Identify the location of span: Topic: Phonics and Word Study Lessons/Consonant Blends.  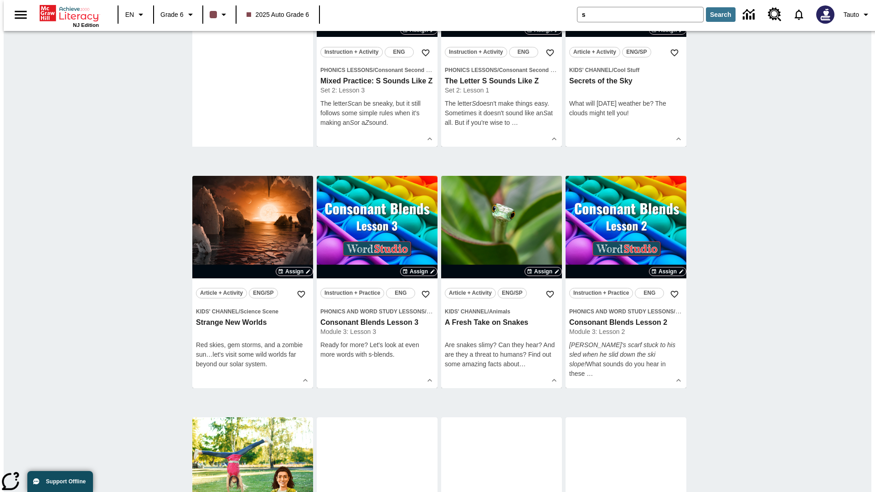
(377, 311).